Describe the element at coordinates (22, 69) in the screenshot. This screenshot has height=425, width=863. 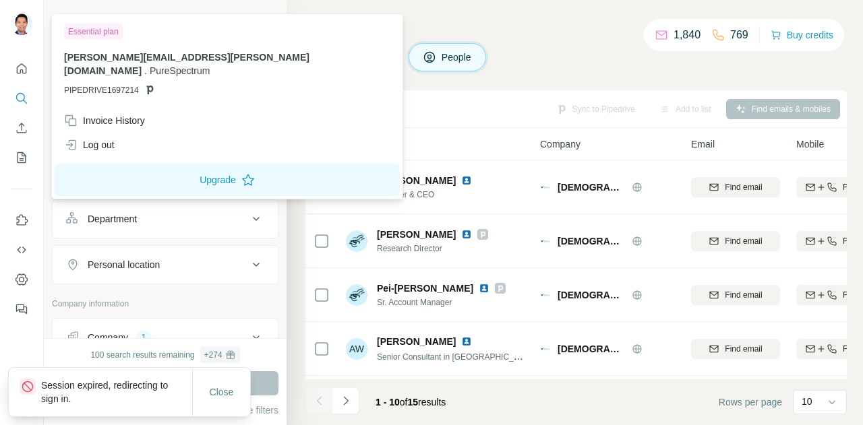
I see `button: Quick start` at that location.